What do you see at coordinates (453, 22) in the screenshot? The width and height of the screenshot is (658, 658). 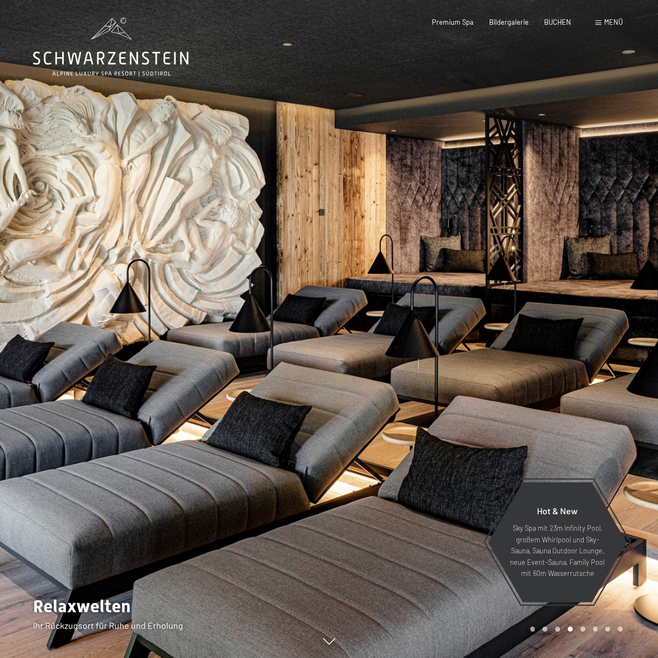 I see `span: Premium Spa` at bounding box center [453, 22].